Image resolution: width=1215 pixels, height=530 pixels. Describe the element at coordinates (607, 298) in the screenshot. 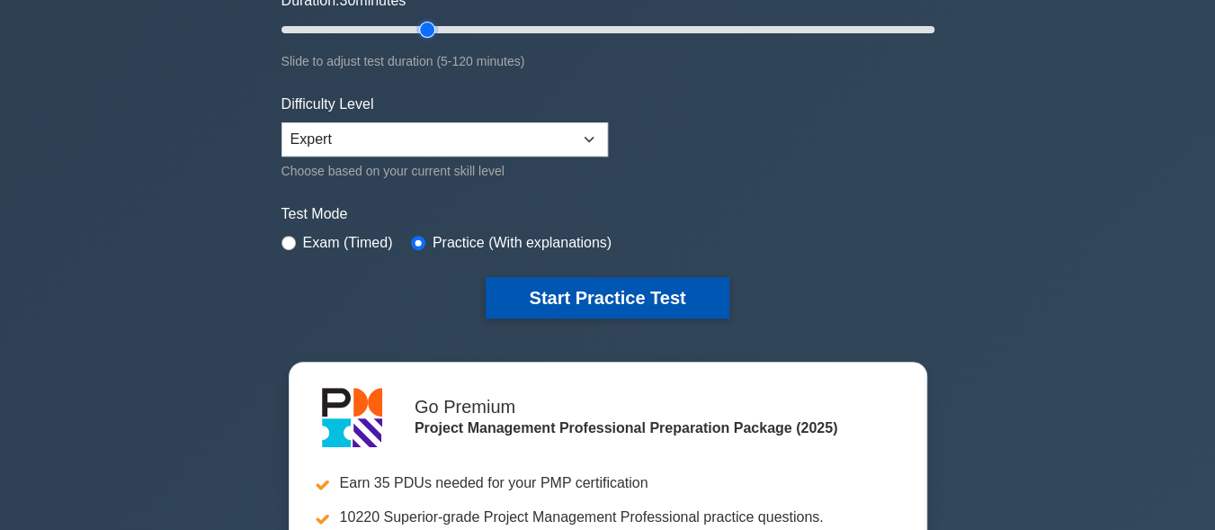

I see `button: Start Practice Test` at that location.